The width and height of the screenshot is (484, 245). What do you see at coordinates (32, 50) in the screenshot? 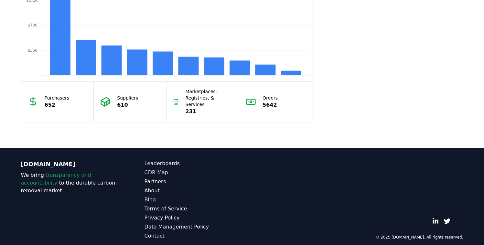
I see `tspan: $350` at bounding box center [32, 50].